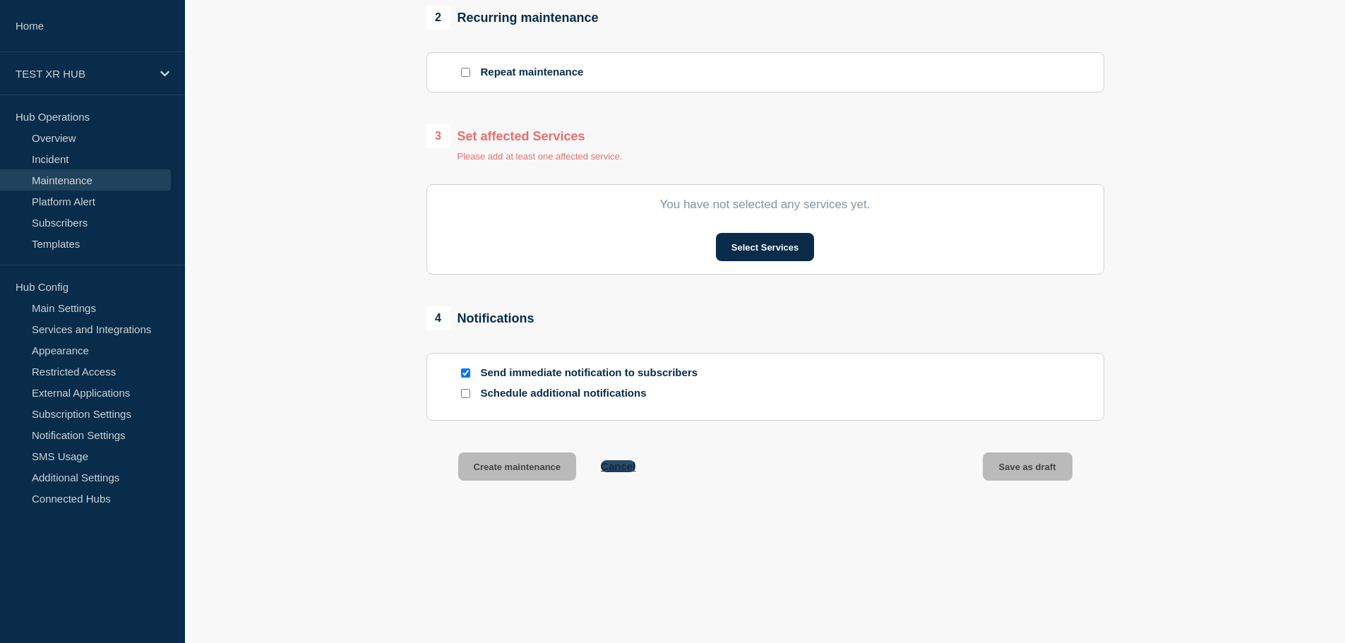 The image size is (1345, 643). Describe the element at coordinates (512, 18) in the screenshot. I see `div: Recurring maintenance` at that location.